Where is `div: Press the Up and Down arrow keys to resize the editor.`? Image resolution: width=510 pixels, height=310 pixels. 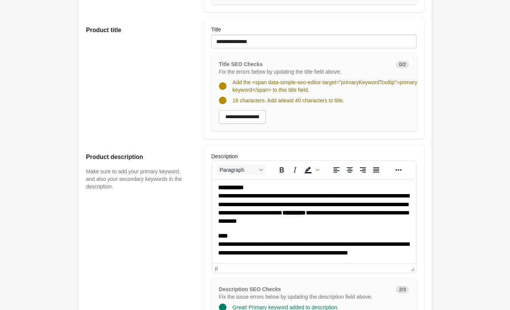
div: Press the Up and Down arrow keys to resize the editor. is located at coordinates (412, 268).